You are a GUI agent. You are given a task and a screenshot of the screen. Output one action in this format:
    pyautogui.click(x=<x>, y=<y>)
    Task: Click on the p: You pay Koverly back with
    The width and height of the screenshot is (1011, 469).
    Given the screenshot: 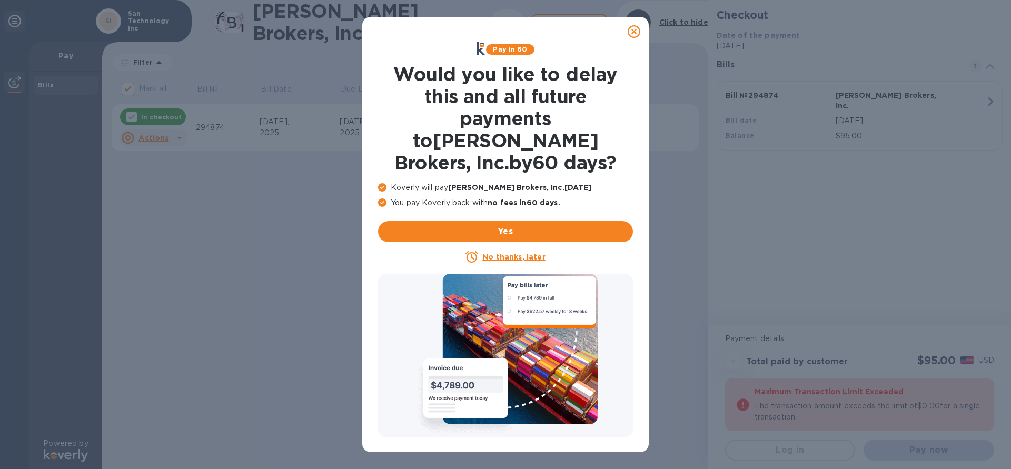 What is the action you would take?
    pyautogui.click(x=505, y=203)
    